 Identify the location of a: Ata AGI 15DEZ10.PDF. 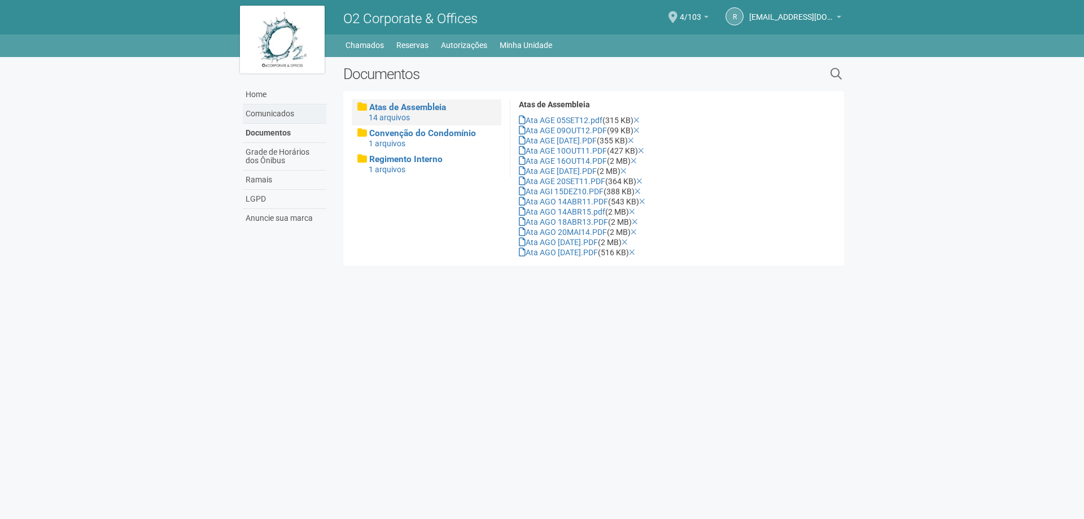
(561, 191).